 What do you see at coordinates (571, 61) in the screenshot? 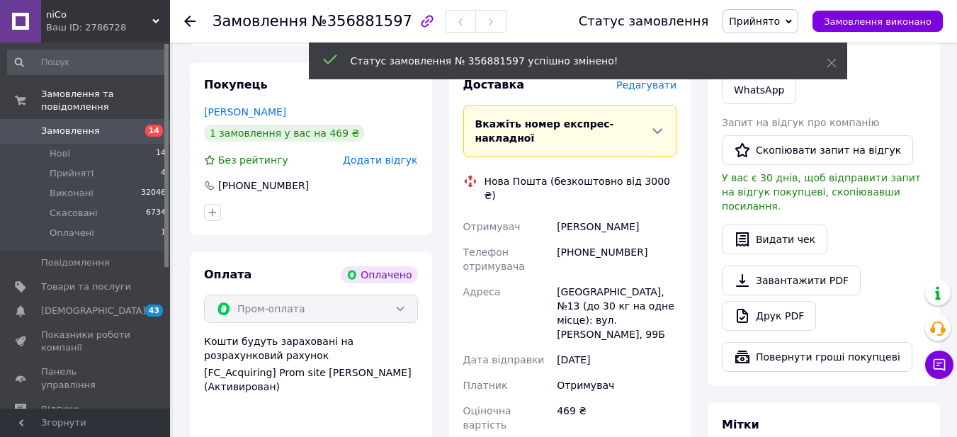
I see `div: Статус замовлення № 356881597 успішно змінено!` at bounding box center [571, 61].